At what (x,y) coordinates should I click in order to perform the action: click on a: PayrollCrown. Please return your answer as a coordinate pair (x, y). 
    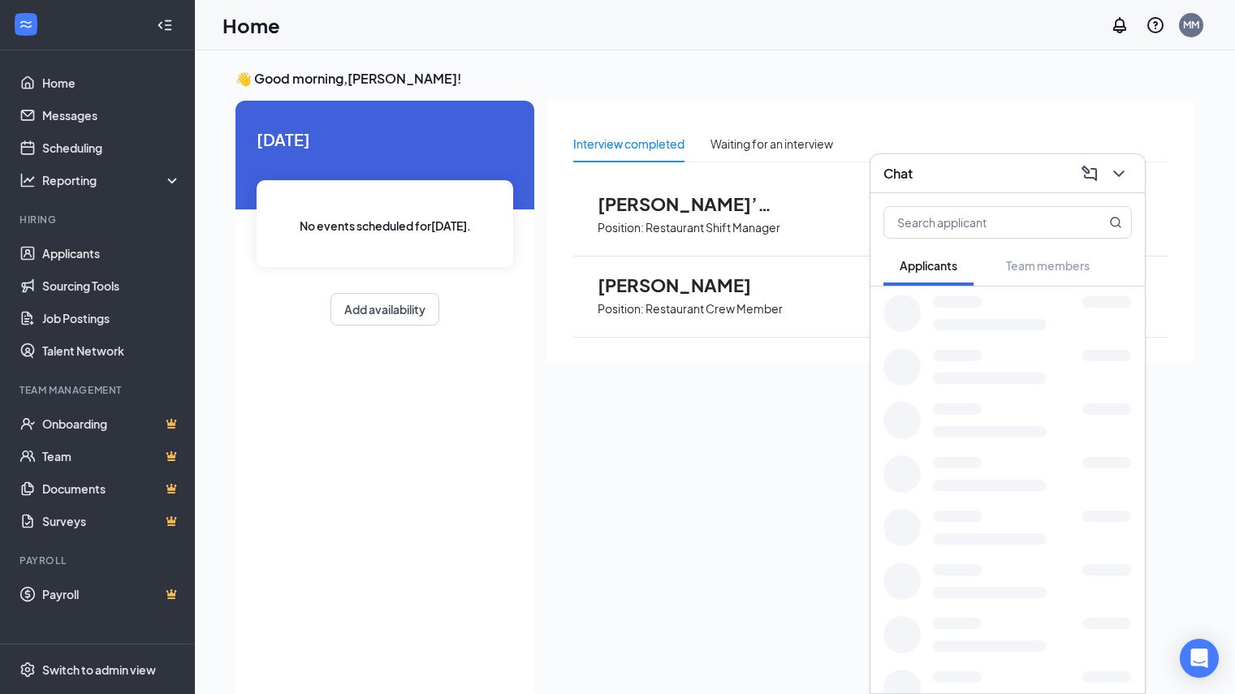
    Looking at the image, I should click on (111, 594).